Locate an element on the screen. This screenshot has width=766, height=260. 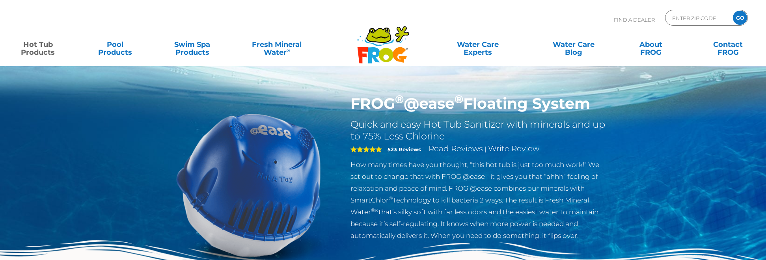
p: Find A Dealer is located at coordinates (634, 20).